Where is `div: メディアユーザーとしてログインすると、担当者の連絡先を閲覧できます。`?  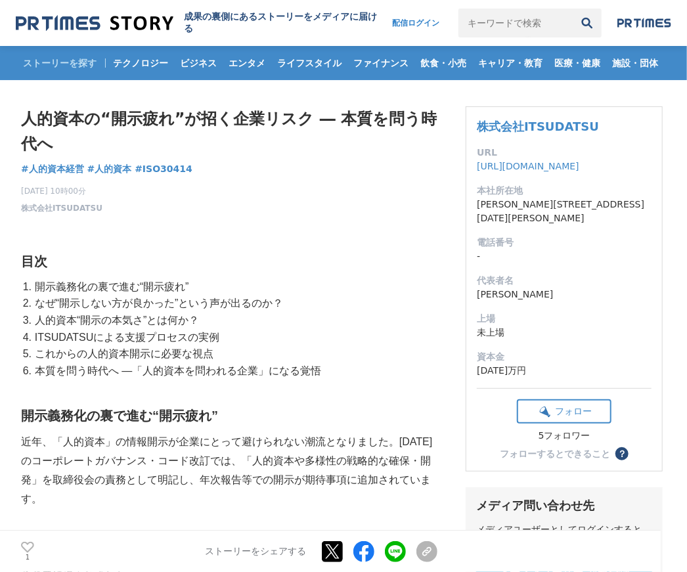 div: メディアユーザーとしてログインすると、担当者の連絡先を閲覧できます。 is located at coordinates (564, 536).